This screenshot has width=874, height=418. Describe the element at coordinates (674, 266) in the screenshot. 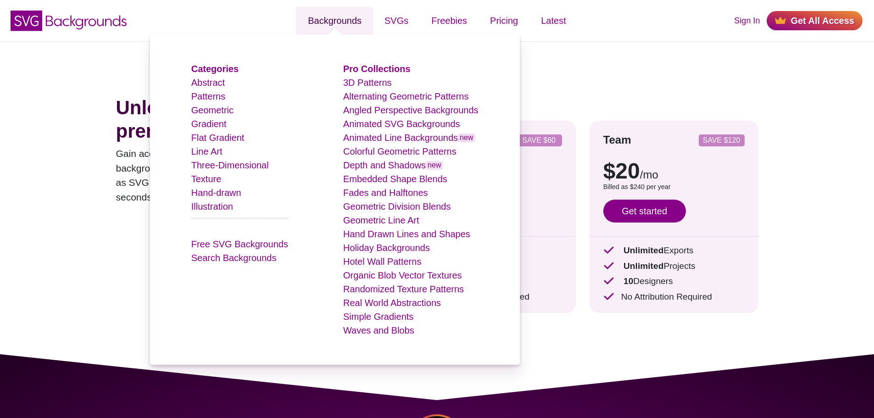

I see `p: Projects` at that location.